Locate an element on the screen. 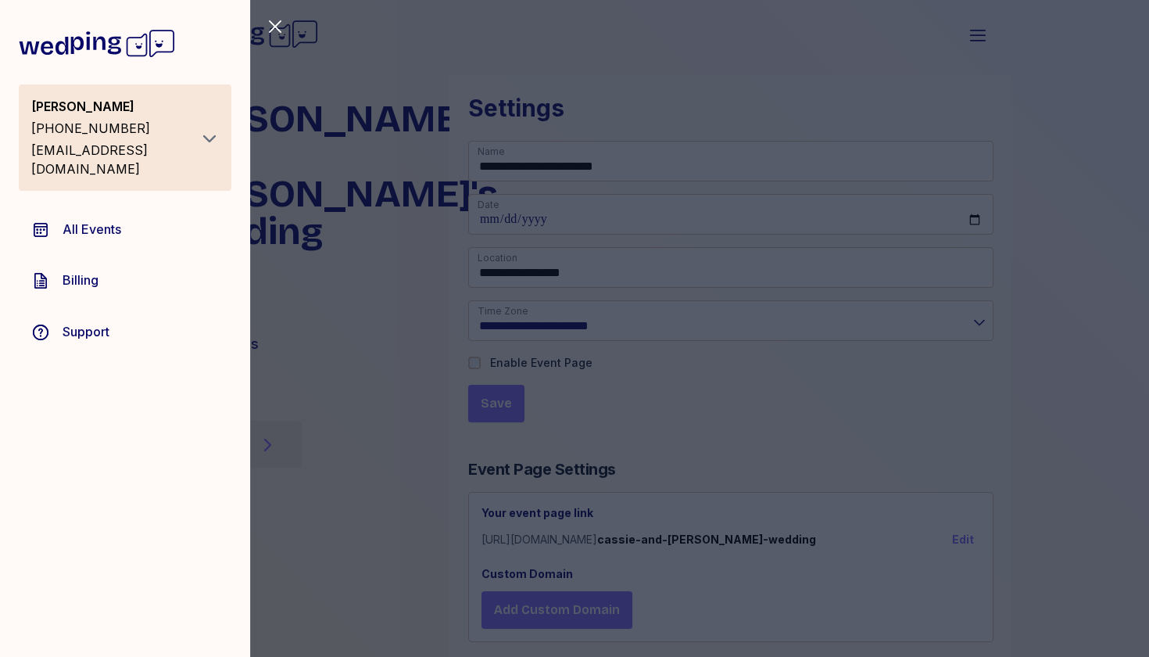 The height and width of the screenshot is (657, 1149). span: All Events is located at coordinates (91, 229).